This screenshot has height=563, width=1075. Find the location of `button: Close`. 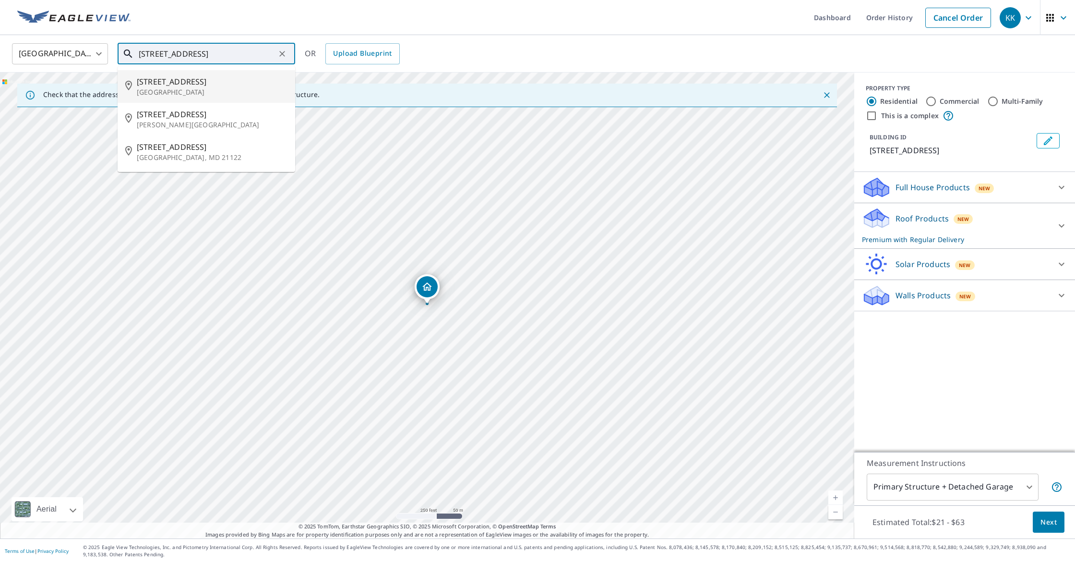

button: Close is located at coordinates (827, 95).